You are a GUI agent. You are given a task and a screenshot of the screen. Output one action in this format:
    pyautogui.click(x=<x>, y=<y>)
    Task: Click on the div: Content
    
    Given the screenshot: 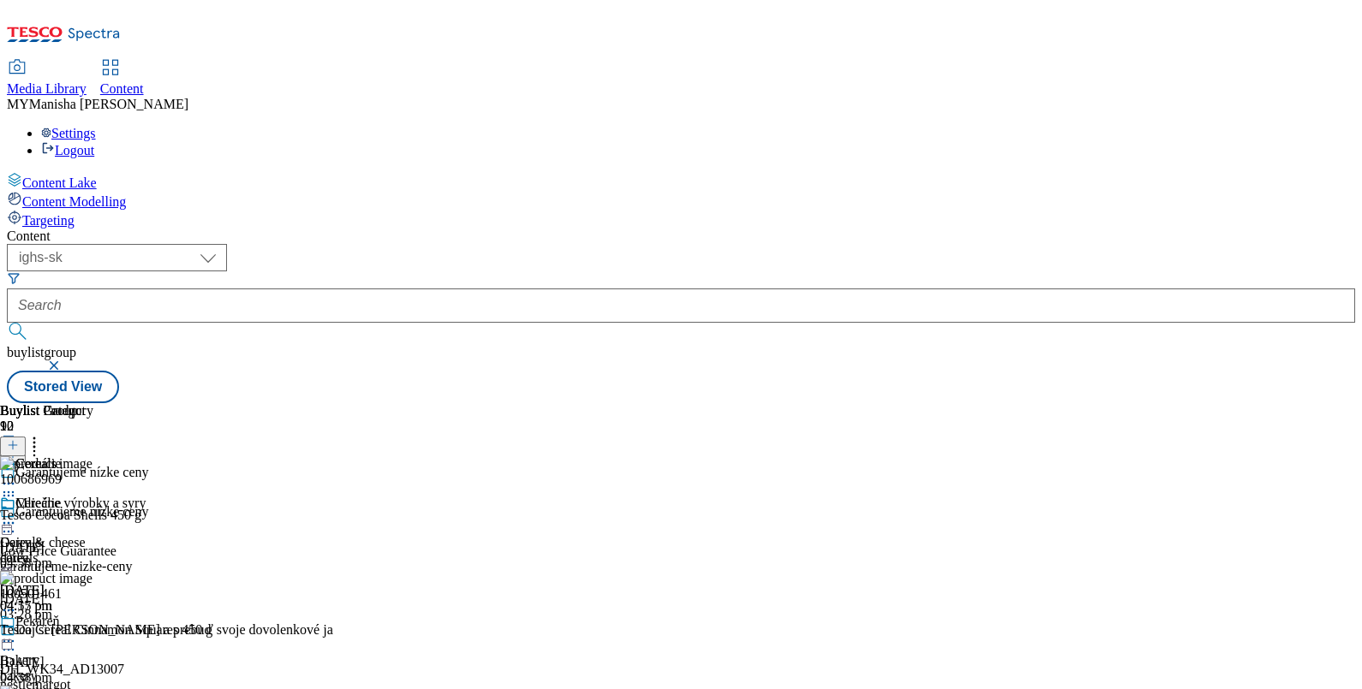 What is the action you would take?
    pyautogui.click(x=681, y=236)
    